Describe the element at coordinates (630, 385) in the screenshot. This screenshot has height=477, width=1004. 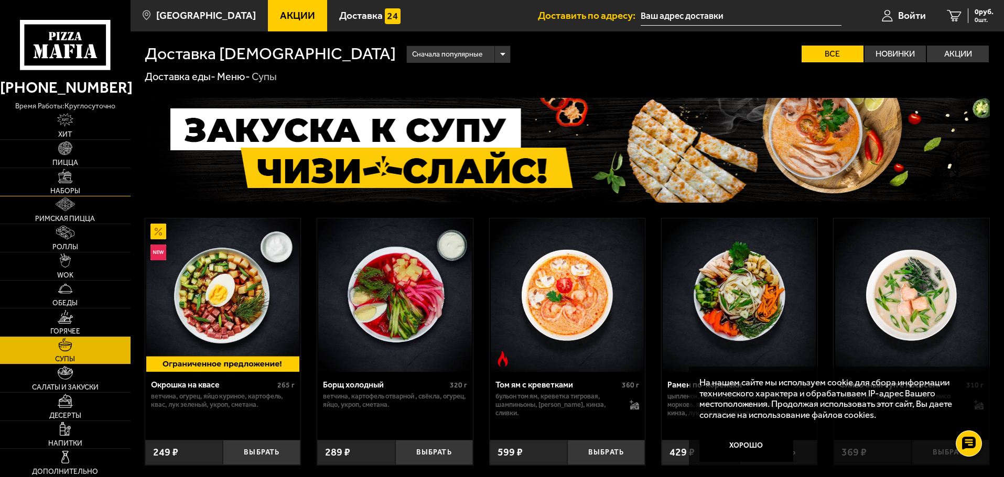
I see `span: 360 г` at that location.